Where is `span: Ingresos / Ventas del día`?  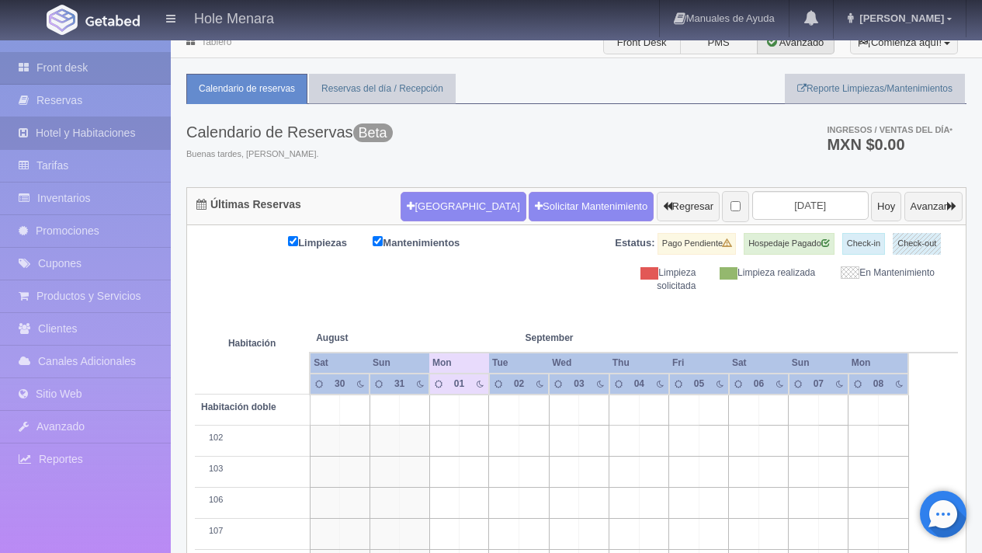
span: Ingresos / Ventas del día is located at coordinates (890, 130).